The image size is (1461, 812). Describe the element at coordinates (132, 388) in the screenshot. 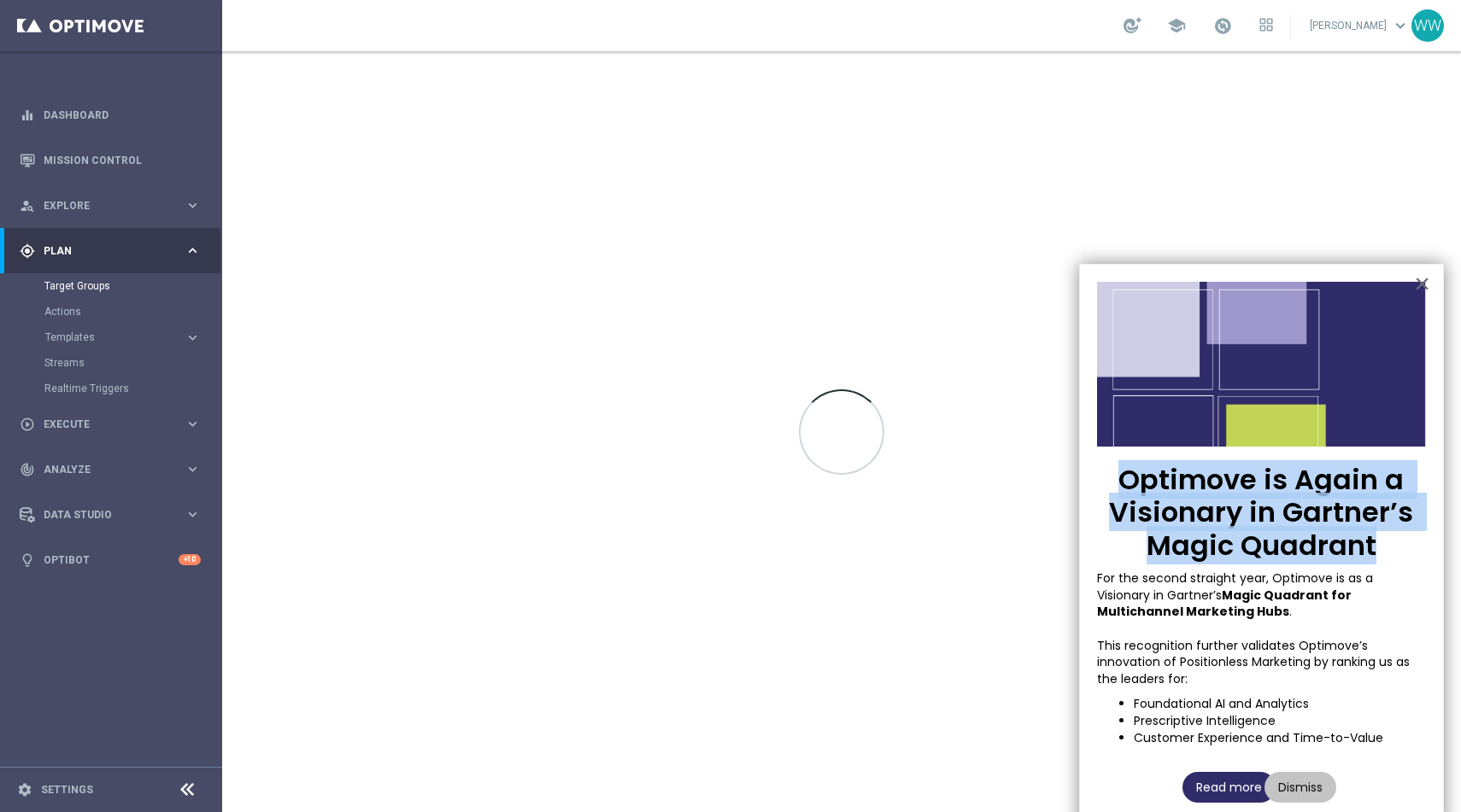

I see `div: Realtime Triggers` at that location.